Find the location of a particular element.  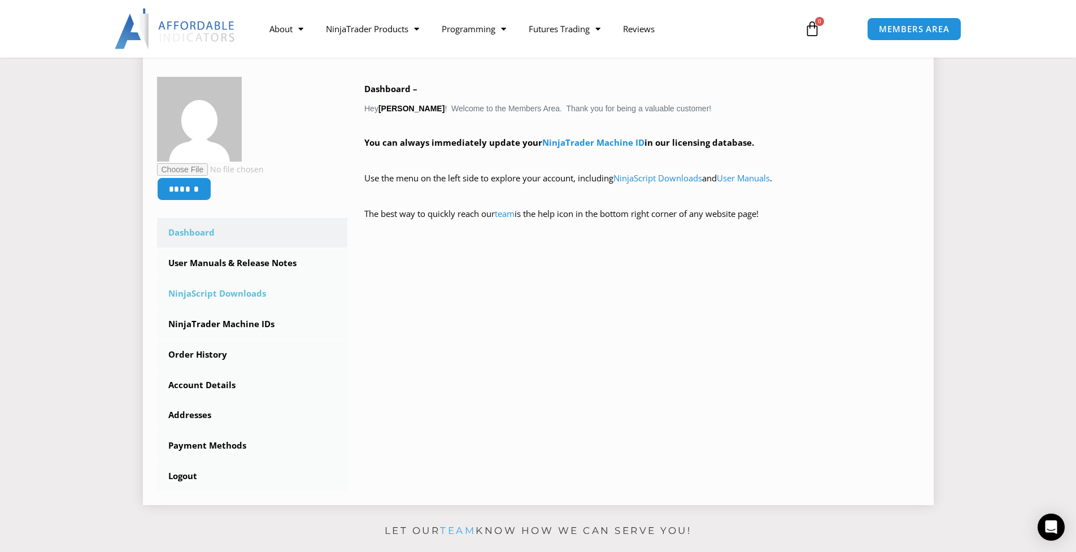

b: Dashboard – is located at coordinates (391, 89).